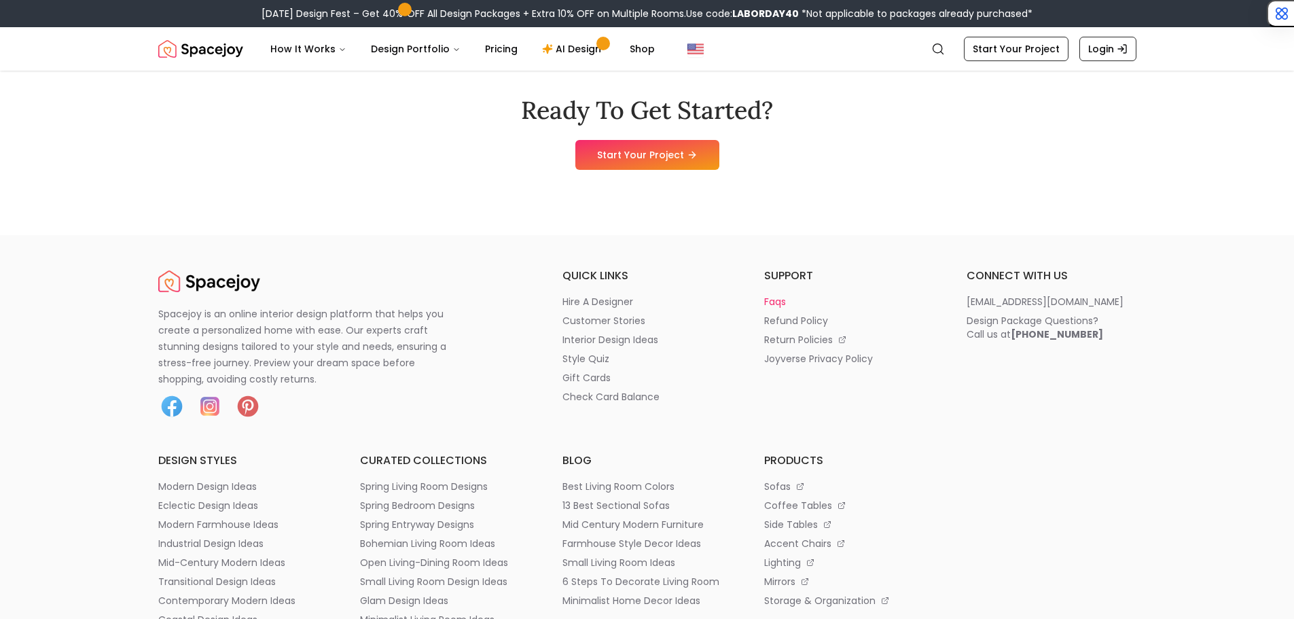 The image size is (1294, 619). Describe the element at coordinates (849, 321) in the screenshot. I see `a: refund policy` at that location.